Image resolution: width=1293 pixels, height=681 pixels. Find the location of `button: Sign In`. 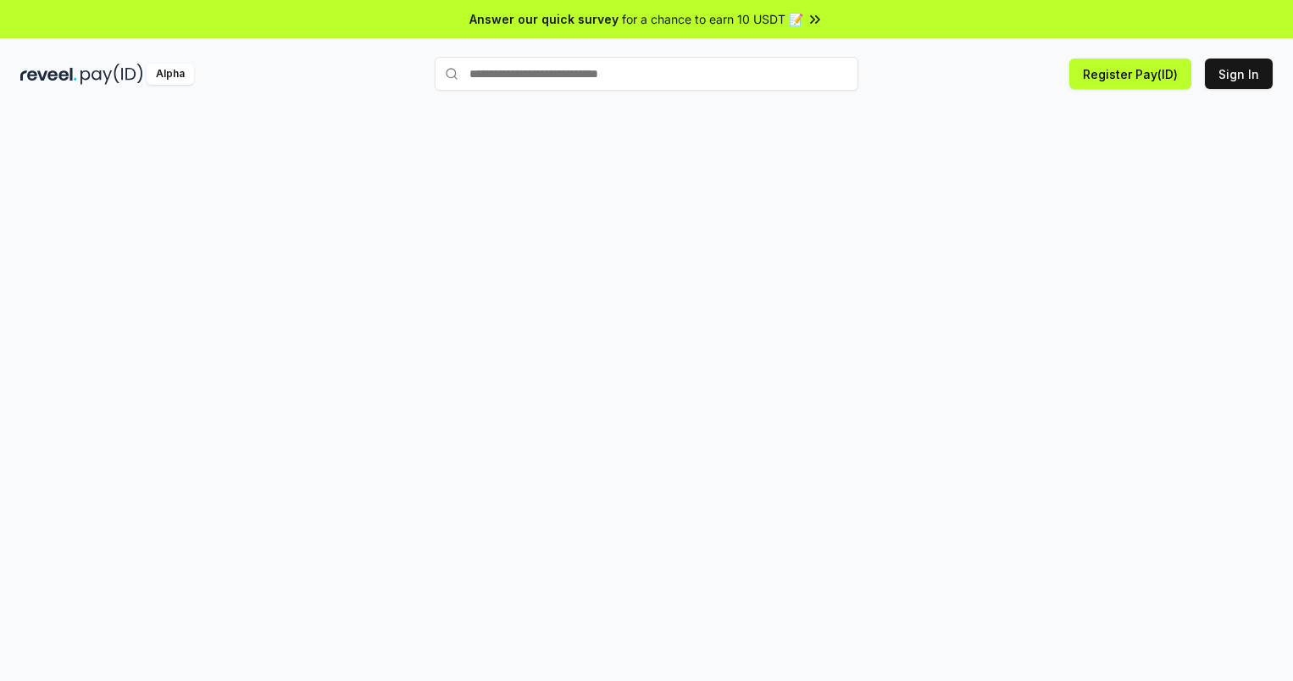

button: Sign In is located at coordinates (1239, 74).